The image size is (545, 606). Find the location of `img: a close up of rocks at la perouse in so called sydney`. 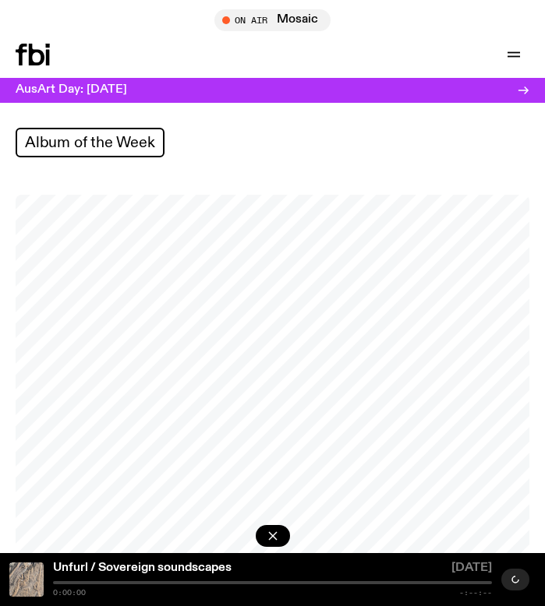

img: a close up of rocks at la perouse in so called sydney is located at coordinates (27, 580).